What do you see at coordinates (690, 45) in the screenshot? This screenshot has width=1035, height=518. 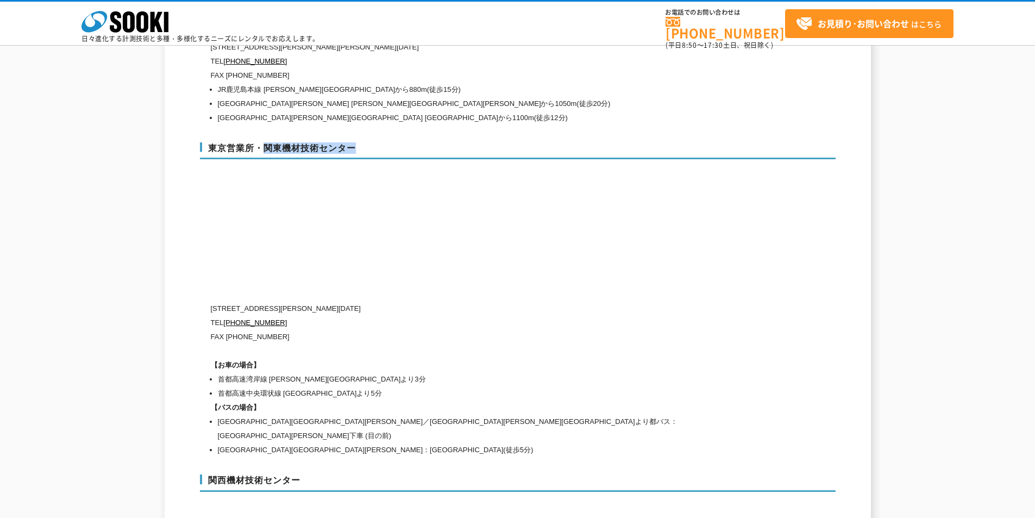 I see `span: 8:50` at bounding box center [690, 45].